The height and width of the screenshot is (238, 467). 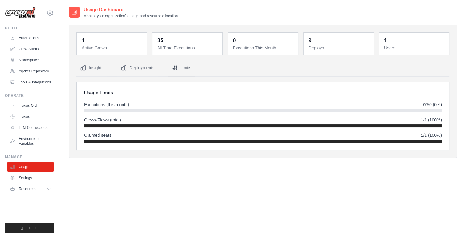 What do you see at coordinates (30, 167) in the screenshot?
I see `a: Usage` at bounding box center [30, 167].